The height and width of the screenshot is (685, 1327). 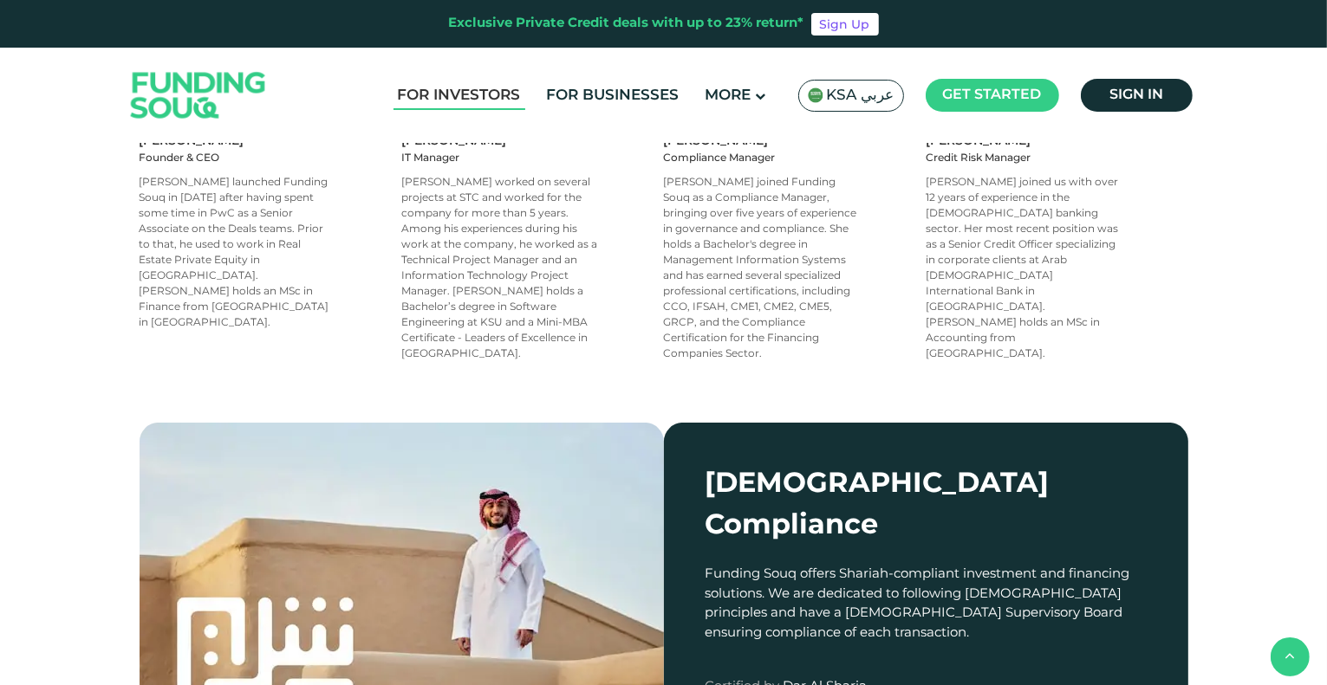 I want to click on div: IT Manager, so click(x=532, y=159).